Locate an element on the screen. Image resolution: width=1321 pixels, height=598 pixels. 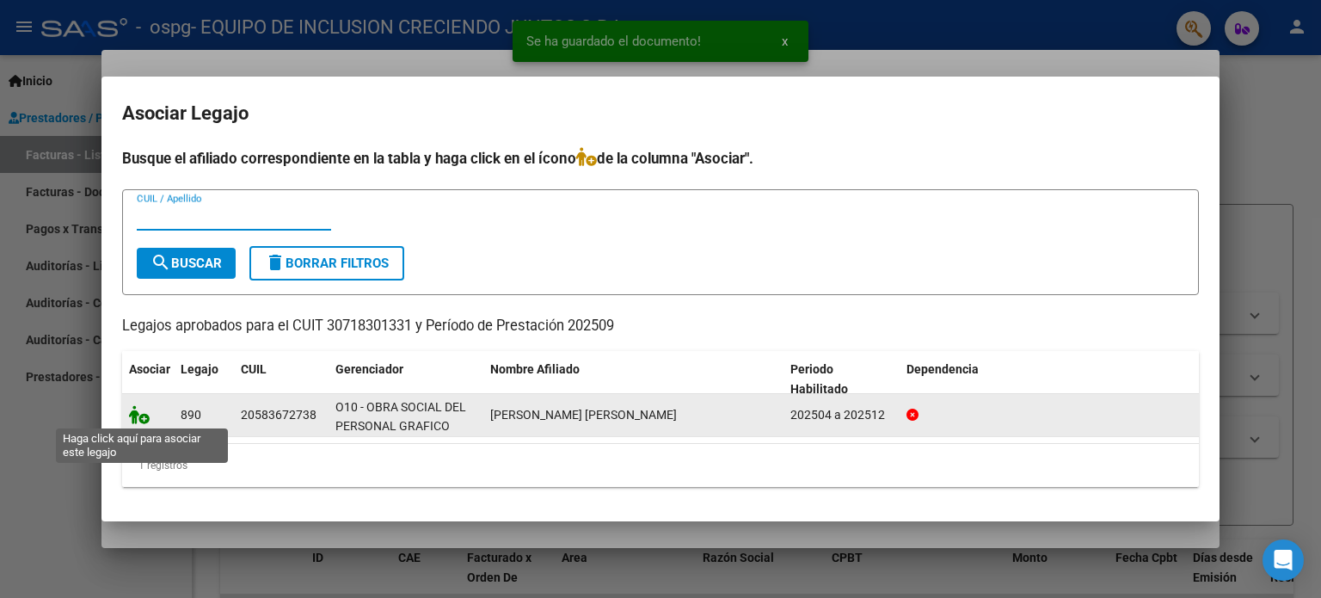
span: Buscar is located at coordinates (186, 263).